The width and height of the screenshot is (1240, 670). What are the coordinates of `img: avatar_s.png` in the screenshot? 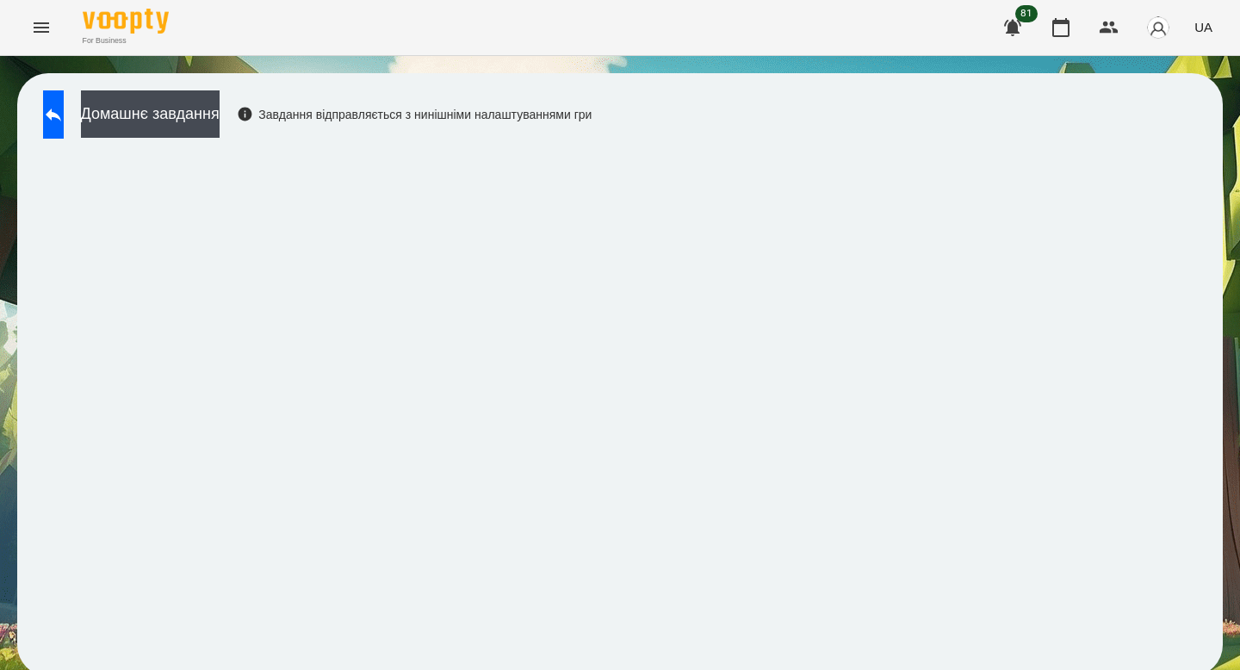 It's located at (1159, 28).